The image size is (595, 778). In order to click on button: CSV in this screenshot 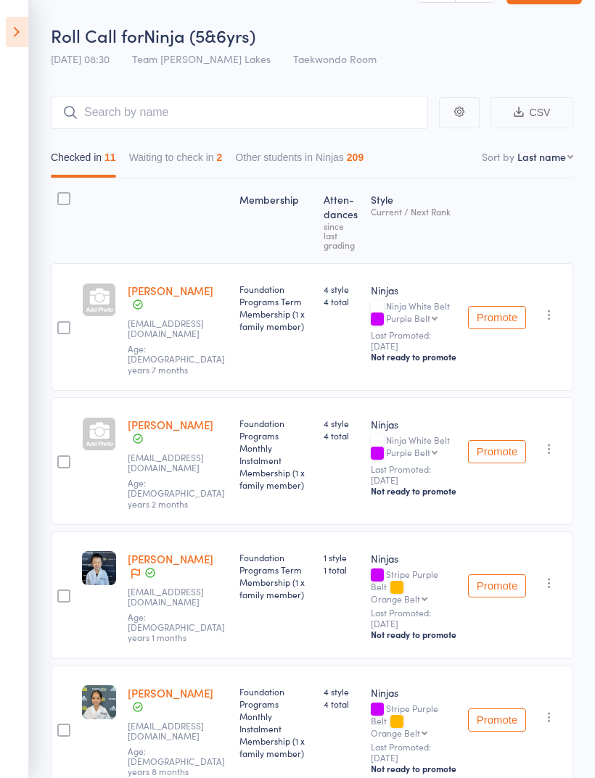, I will do `click(531, 112)`.